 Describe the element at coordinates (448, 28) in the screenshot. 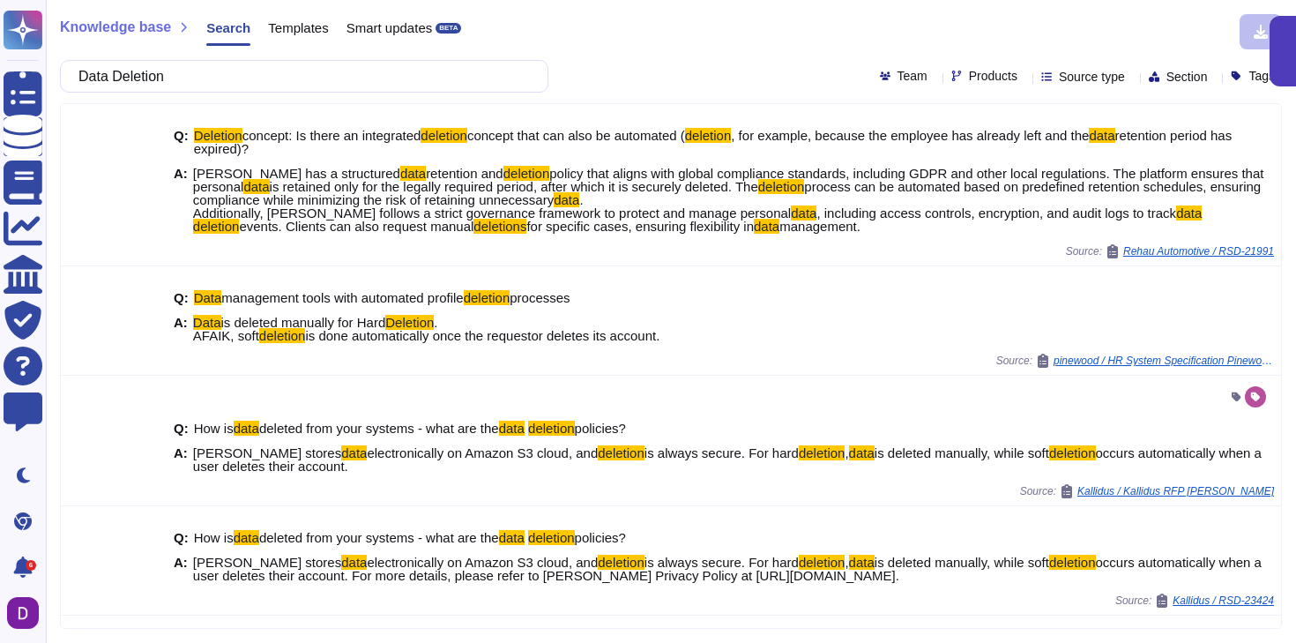

I see `div: BETA` at that location.